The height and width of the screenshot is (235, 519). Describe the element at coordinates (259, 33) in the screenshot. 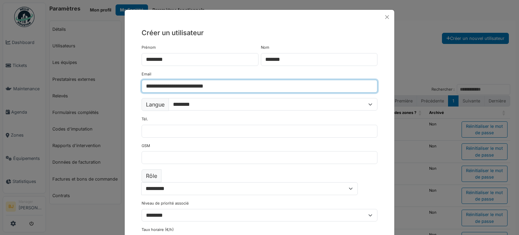

I see `h5: Créer un utilisateur` at that location.